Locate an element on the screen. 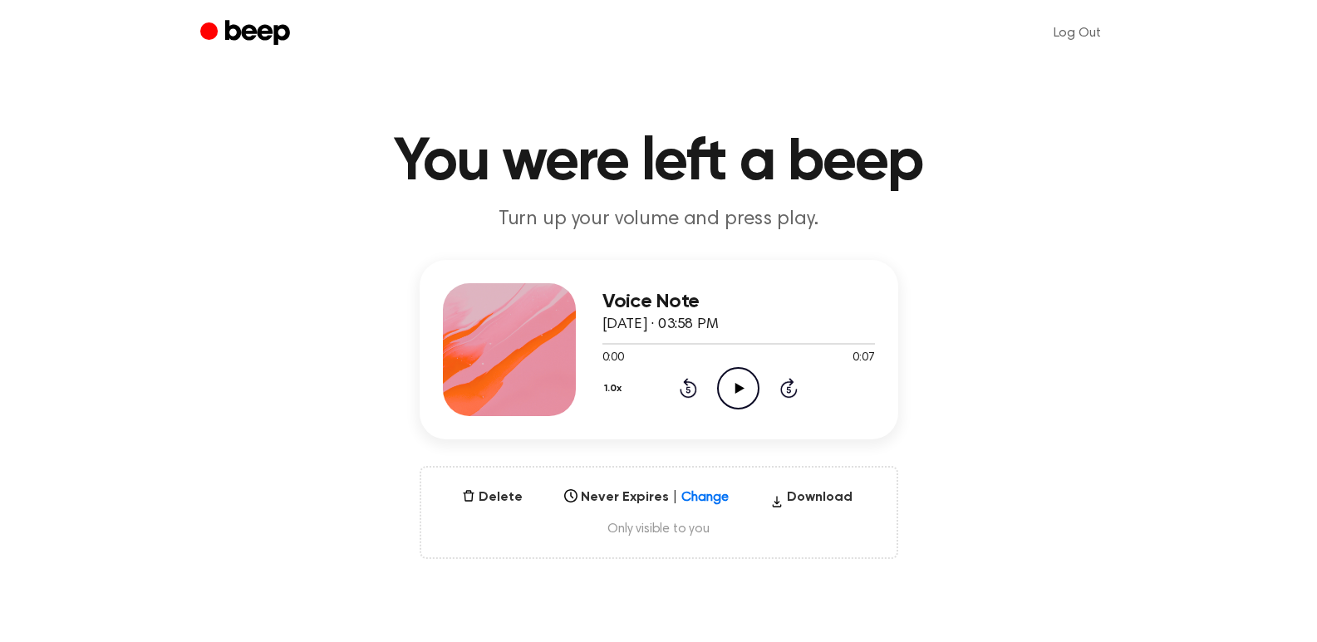  p: Turn up your volume and press play. is located at coordinates (659, 219).